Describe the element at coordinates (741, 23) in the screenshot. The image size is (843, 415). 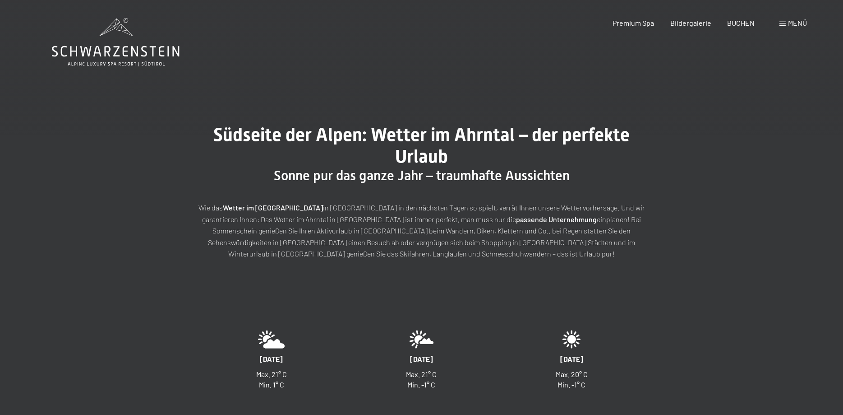
I see `span: BUCHEN` at that location.